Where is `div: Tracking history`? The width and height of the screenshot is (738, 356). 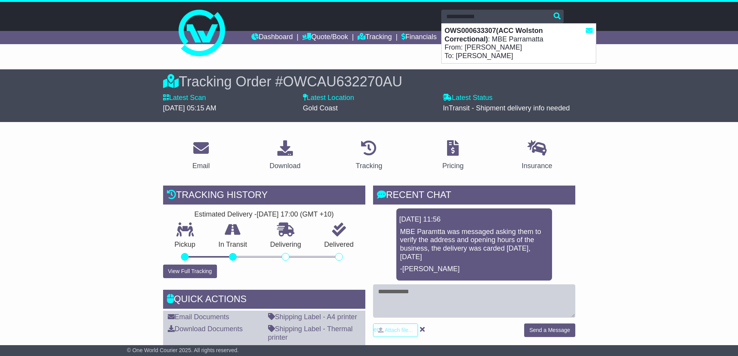
div: Tracking history is located at coordinates (264, 196).